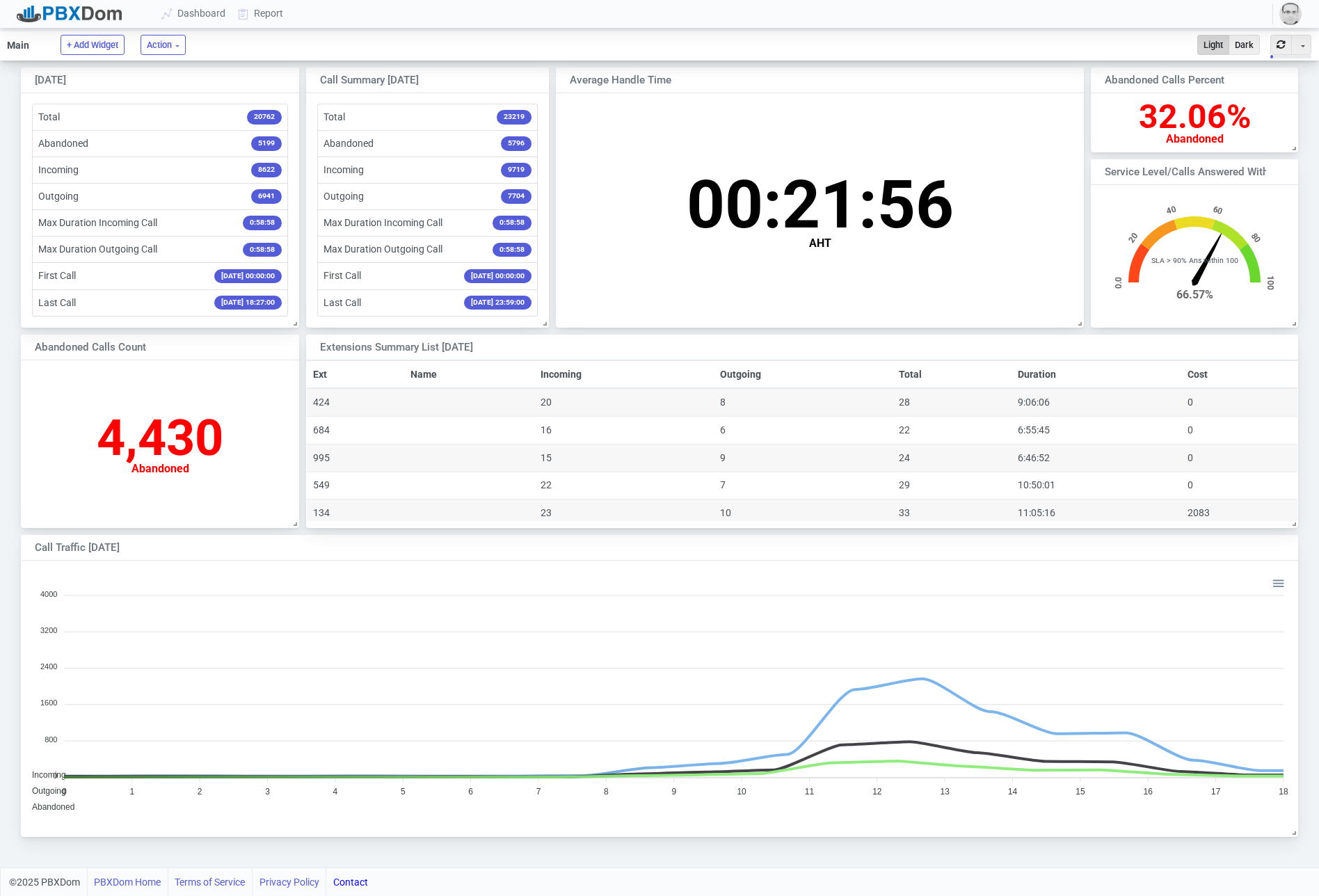 Image resolution: width=1319 pixels, height=896 pixels. Describe the element at coordinates (877, 791) in the screenshot. I see `tspan: 12` at that location.